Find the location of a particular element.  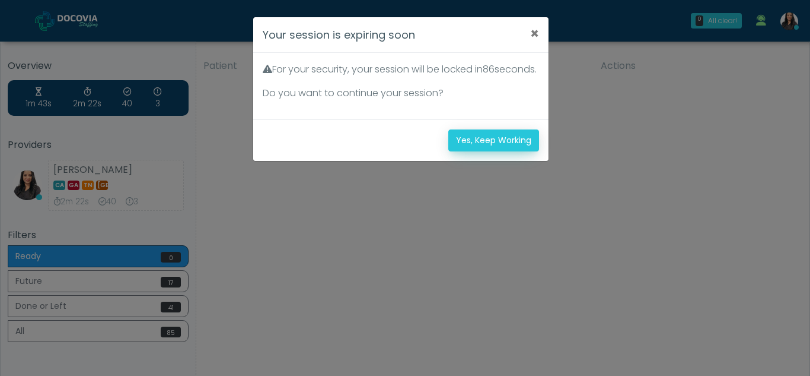

button: Yes, Keep Working is located at coordinates (494, 140).